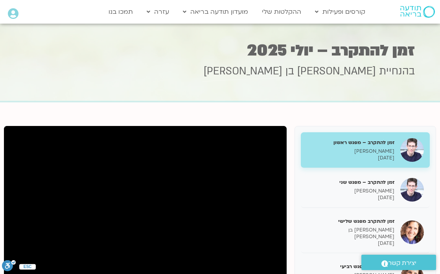 The height and width of the screenshot is (274, 440). What do you see at coordinates (398, 262) in the screenshot?
I see `a: יצירת קשר` at bounding box center [398, 262].